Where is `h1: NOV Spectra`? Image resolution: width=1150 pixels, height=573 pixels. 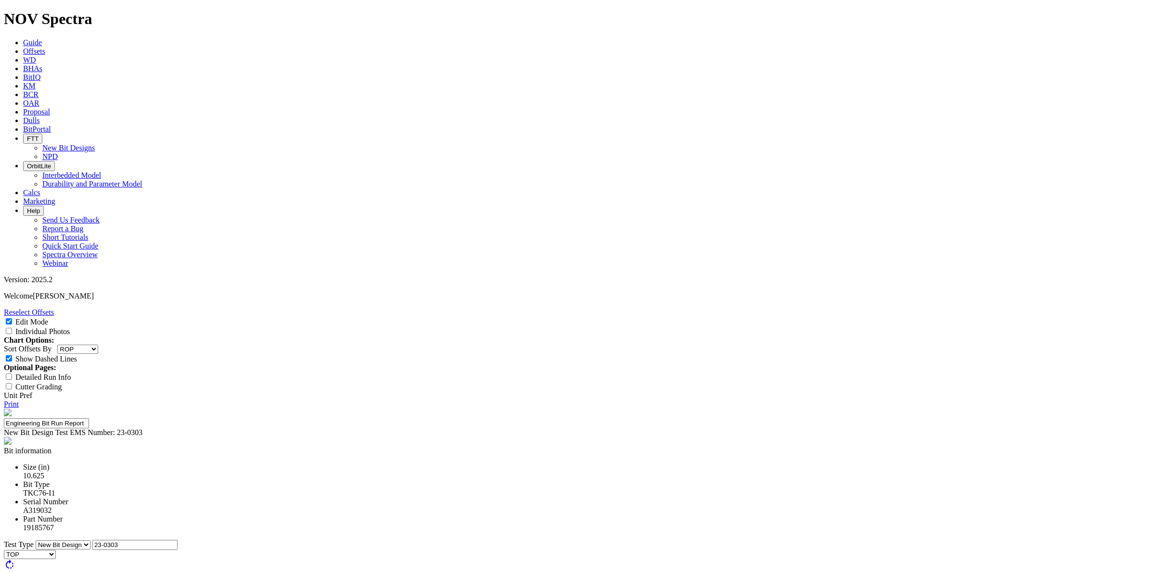 h1: NOV Spectra is located at coordinates (575, 19).